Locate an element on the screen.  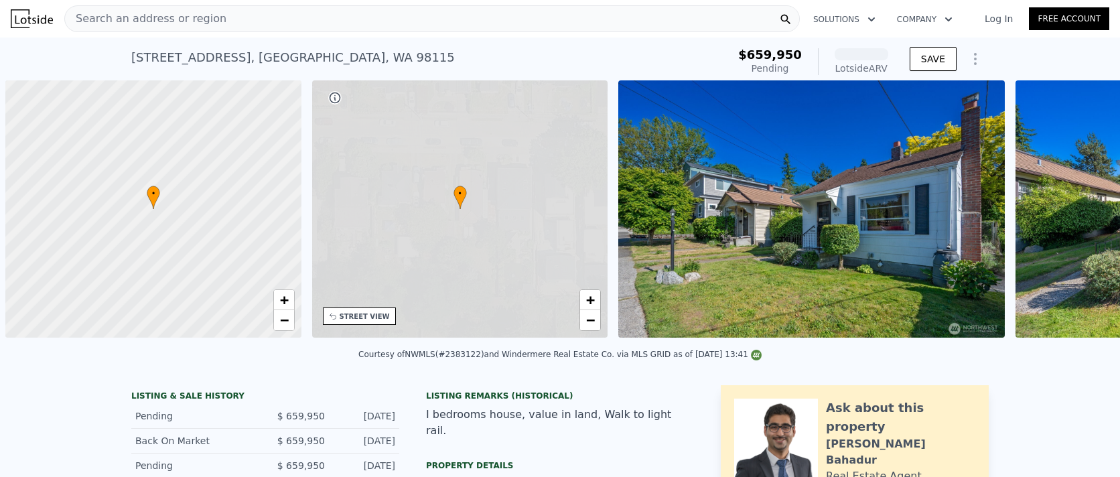
button: SAVE is located at coordinates (933, 59).